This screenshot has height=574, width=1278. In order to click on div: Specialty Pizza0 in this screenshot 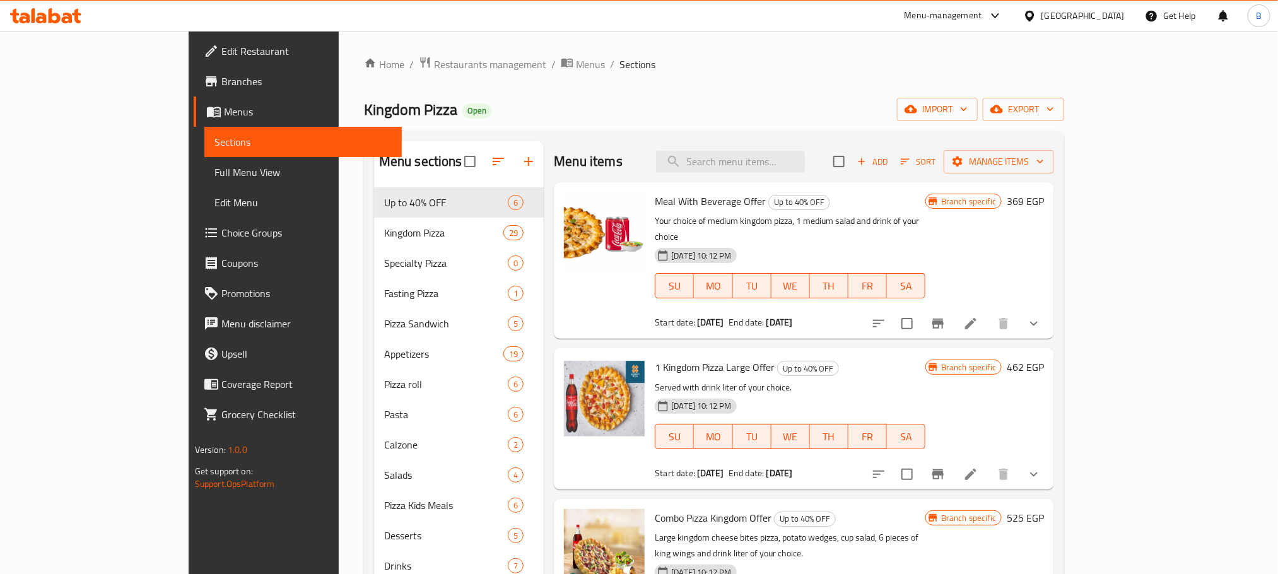, I will do `click(459, 263)`.